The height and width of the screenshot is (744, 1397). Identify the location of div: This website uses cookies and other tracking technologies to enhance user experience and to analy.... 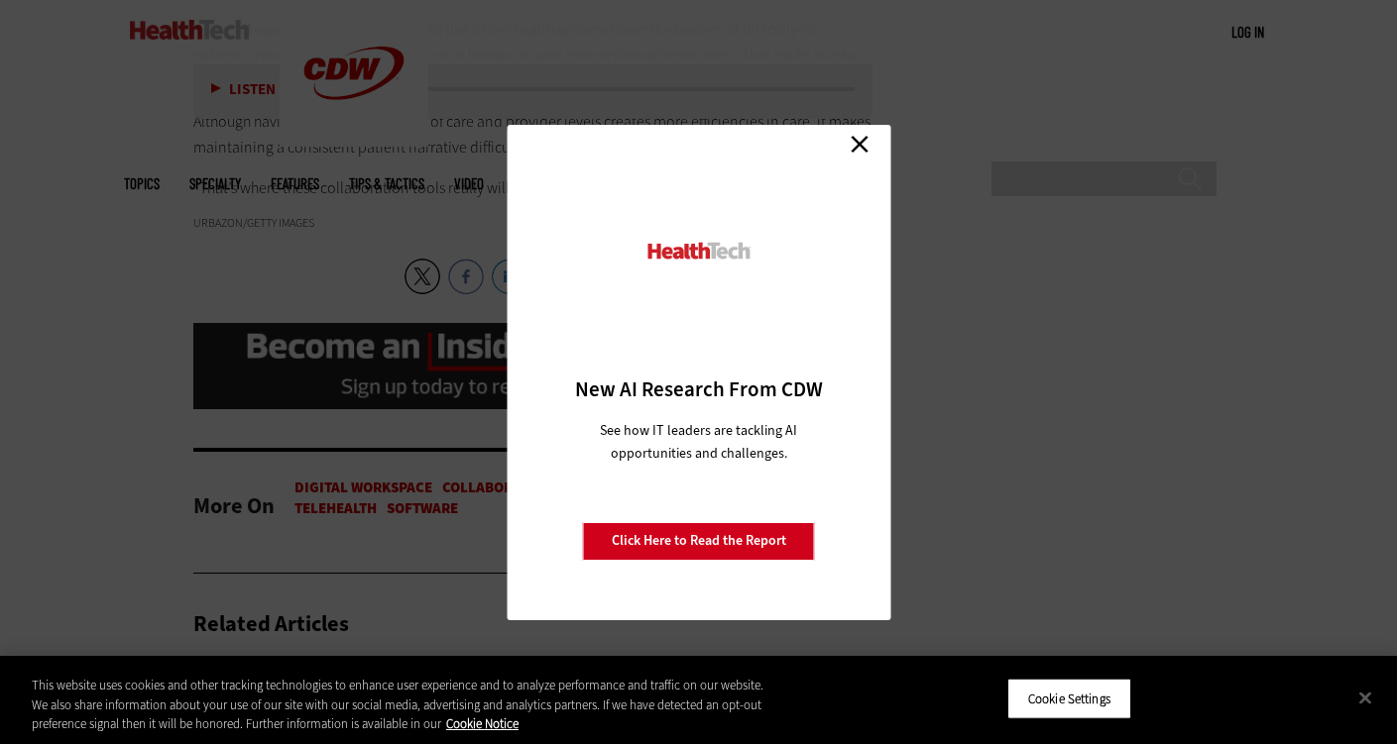
(399, 705).